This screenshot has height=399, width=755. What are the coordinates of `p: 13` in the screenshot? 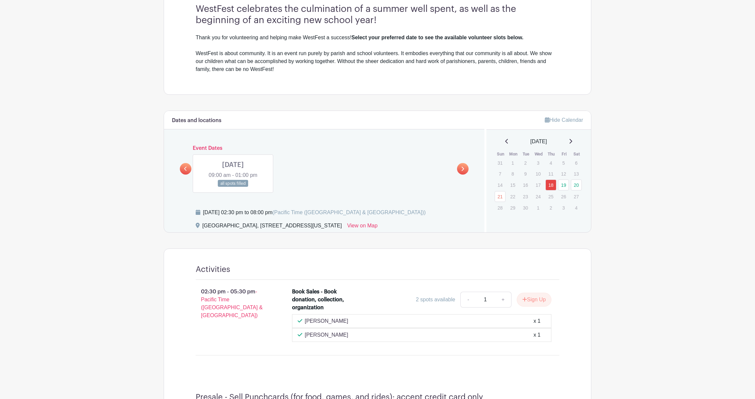 It's located at (576, 174).